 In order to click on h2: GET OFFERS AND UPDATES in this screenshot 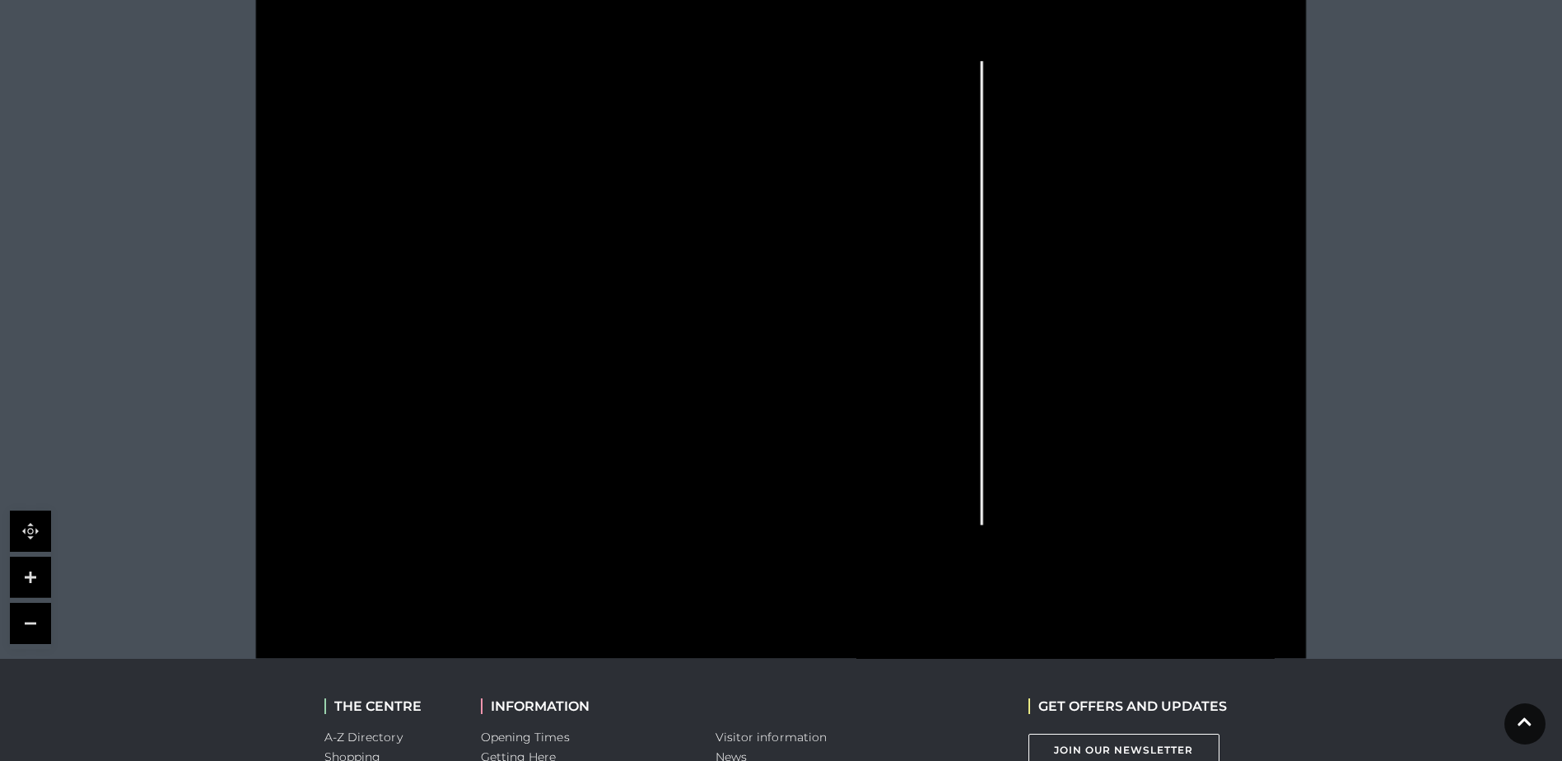, I will do `click(1127, 706)`.